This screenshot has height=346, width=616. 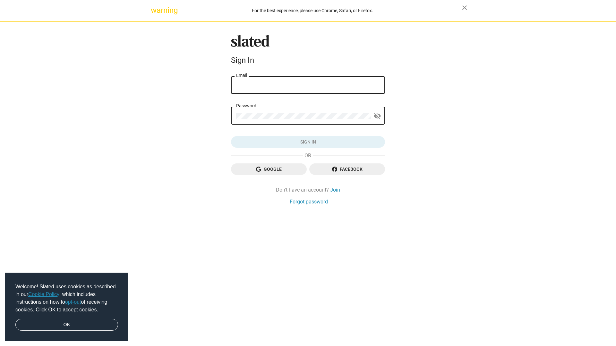 What do you see at coordinates (269, 169) in the screenshot?
I see `span: Google` at bounding box center [269, 169].